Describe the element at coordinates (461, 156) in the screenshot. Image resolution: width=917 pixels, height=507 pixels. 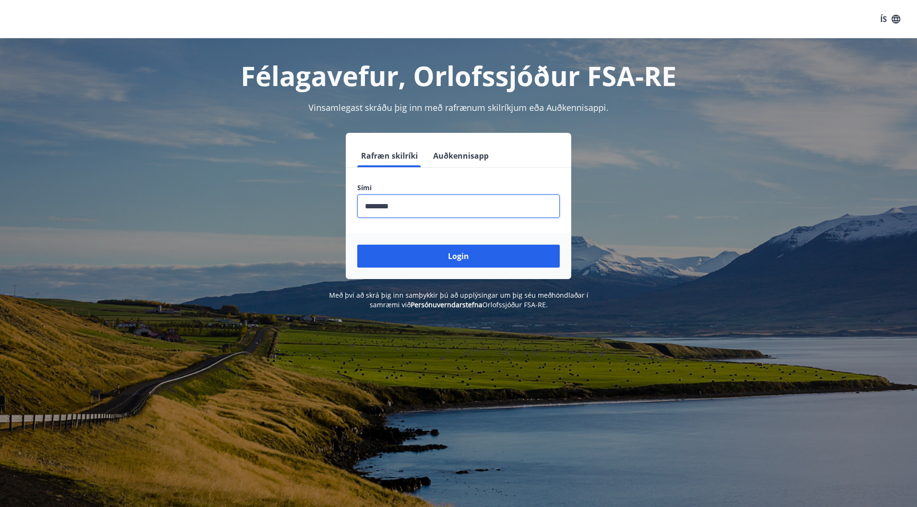
I see `button: Auðkennisapp` at that location.